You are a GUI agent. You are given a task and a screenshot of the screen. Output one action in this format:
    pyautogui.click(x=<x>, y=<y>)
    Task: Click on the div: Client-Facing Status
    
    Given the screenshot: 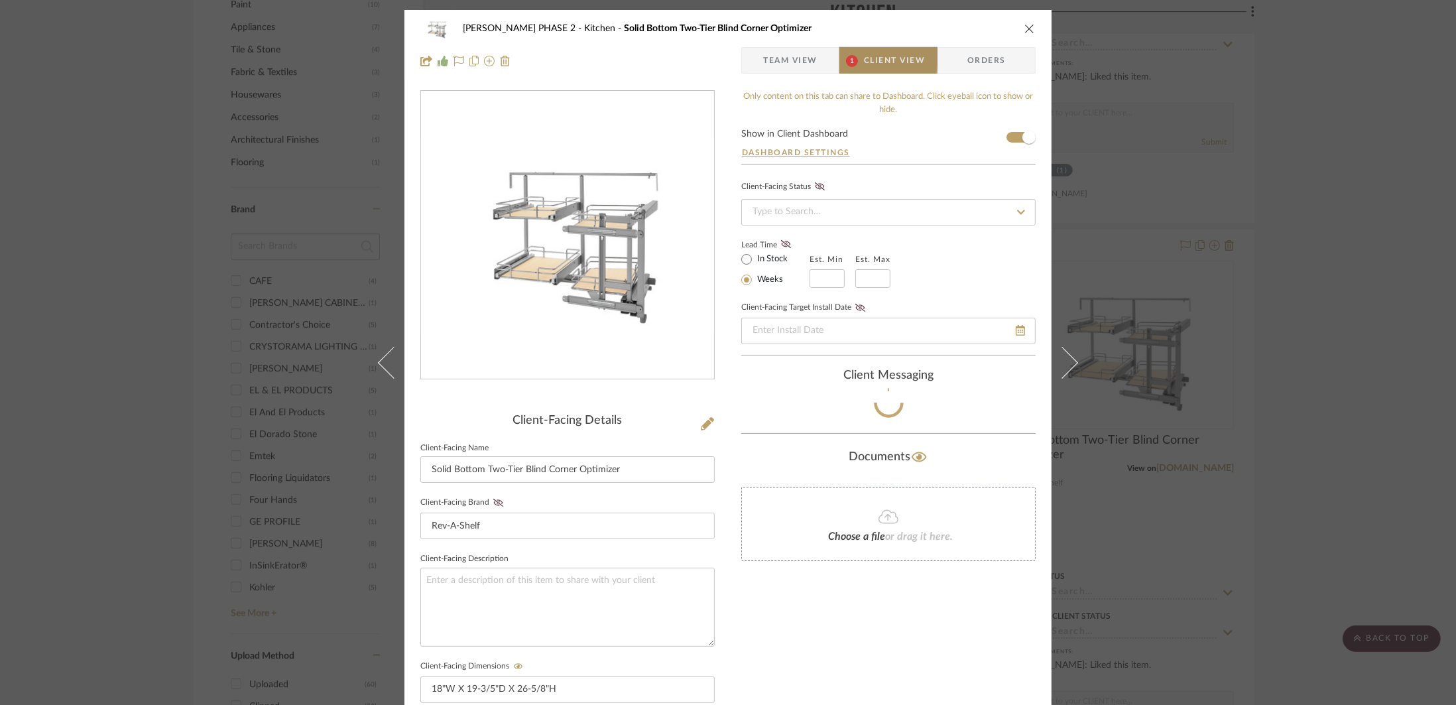 What is the action you would take?
    pyautogui.click(x=785, y=187)
    